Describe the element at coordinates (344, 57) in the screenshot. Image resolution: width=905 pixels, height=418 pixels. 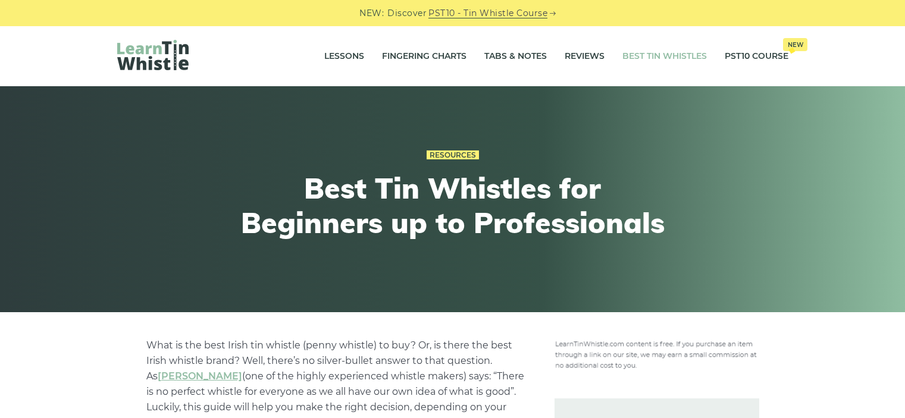
I see `a: Lessons` at that location.